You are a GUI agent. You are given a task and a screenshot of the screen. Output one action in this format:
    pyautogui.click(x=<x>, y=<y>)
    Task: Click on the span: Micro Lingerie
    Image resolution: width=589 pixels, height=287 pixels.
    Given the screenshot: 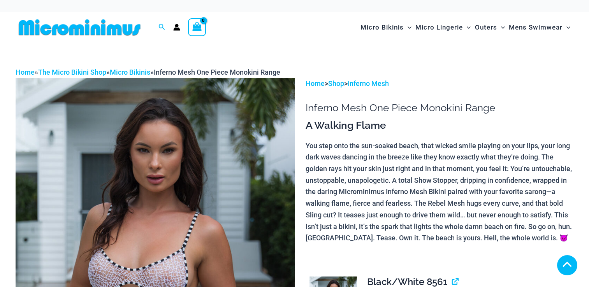 What is the action you would take?
    pyautogui.click(x=439, y=27)
    